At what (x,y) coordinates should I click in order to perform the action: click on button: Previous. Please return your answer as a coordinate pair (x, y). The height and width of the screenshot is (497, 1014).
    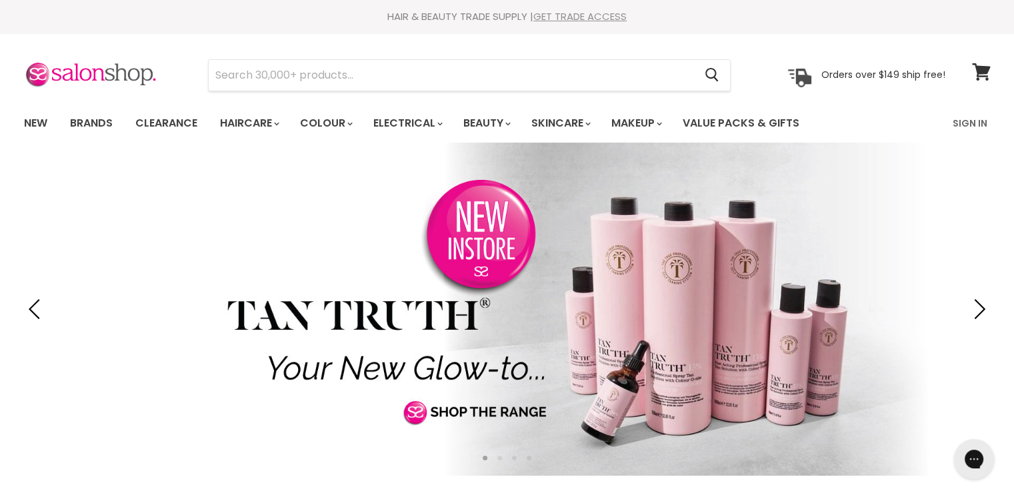
    Looking at the image, I should click on (37, 309).